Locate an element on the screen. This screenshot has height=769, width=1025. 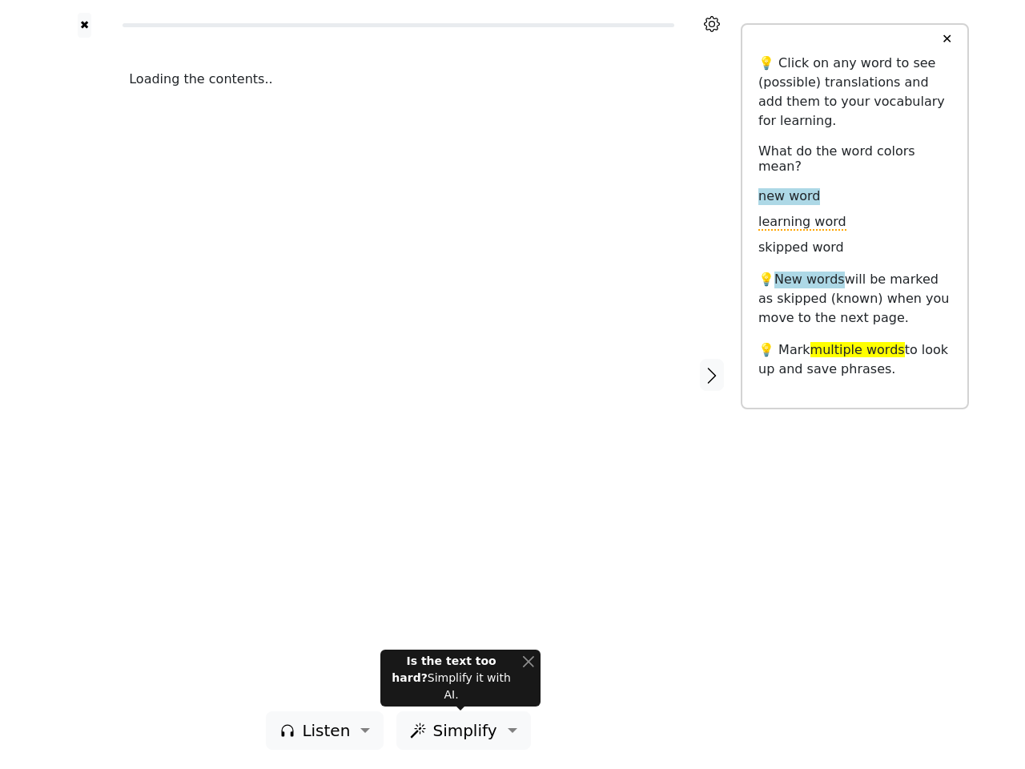
button: Simplify is located at coordinates (463, 731).